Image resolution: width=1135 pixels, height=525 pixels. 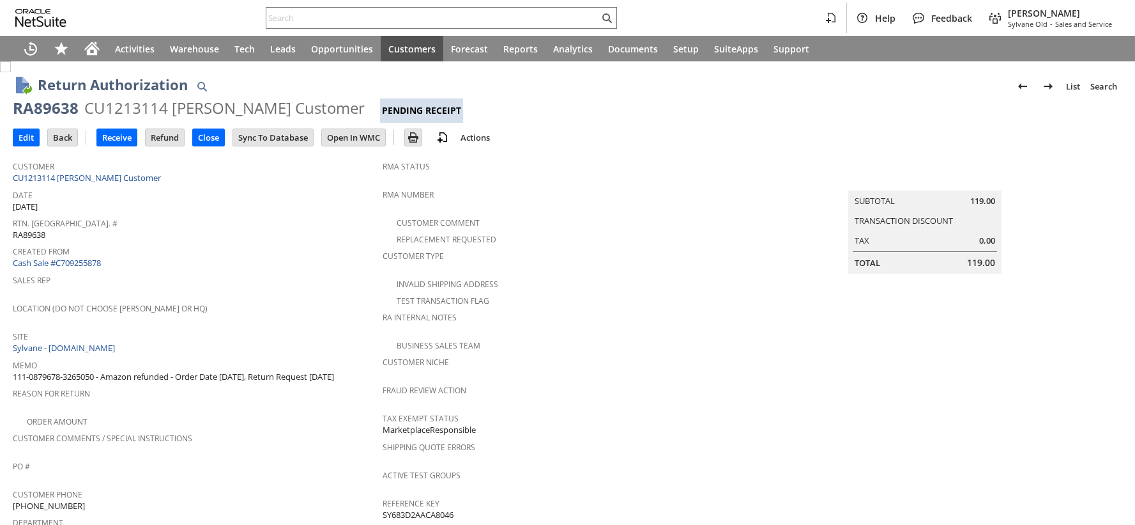 What do you see at coordinates (736, 49) in the screenshot?
I see `span: SuiteApps` at bounding box center [736, 49].